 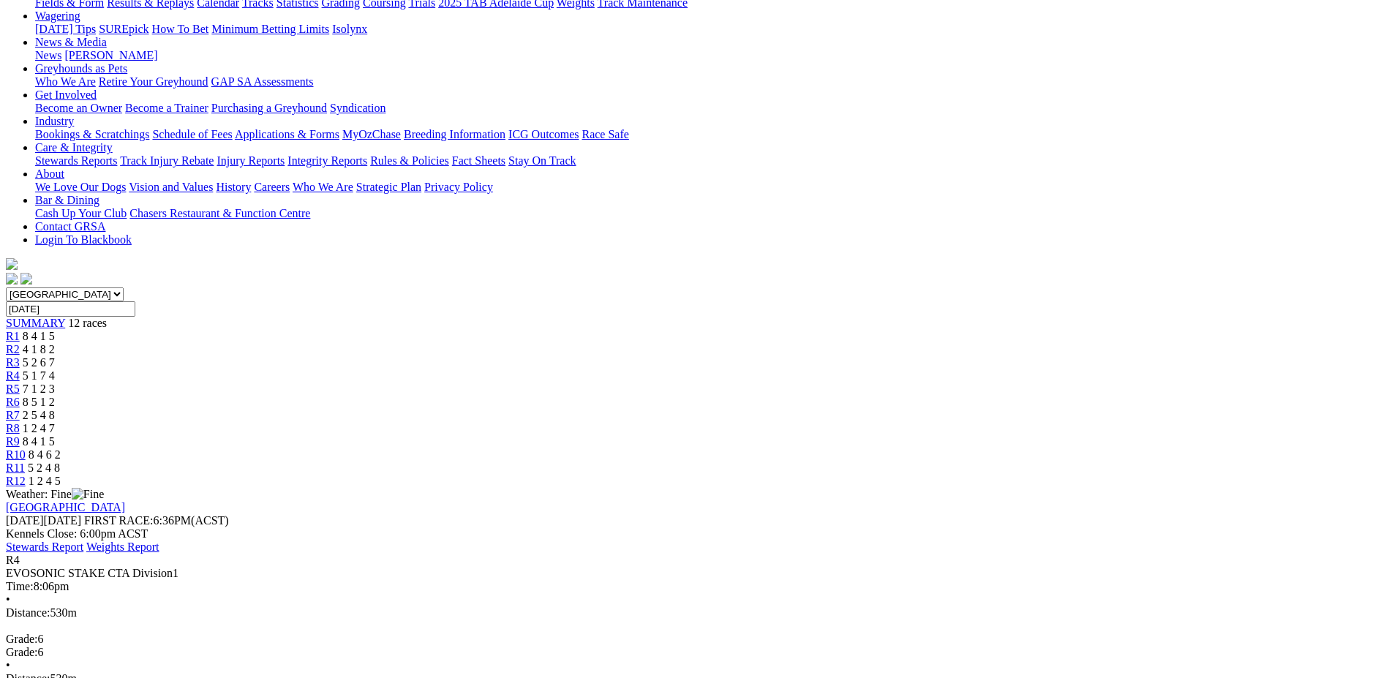 I want to click on a: SUMMARY, so click(x=35, y=322).